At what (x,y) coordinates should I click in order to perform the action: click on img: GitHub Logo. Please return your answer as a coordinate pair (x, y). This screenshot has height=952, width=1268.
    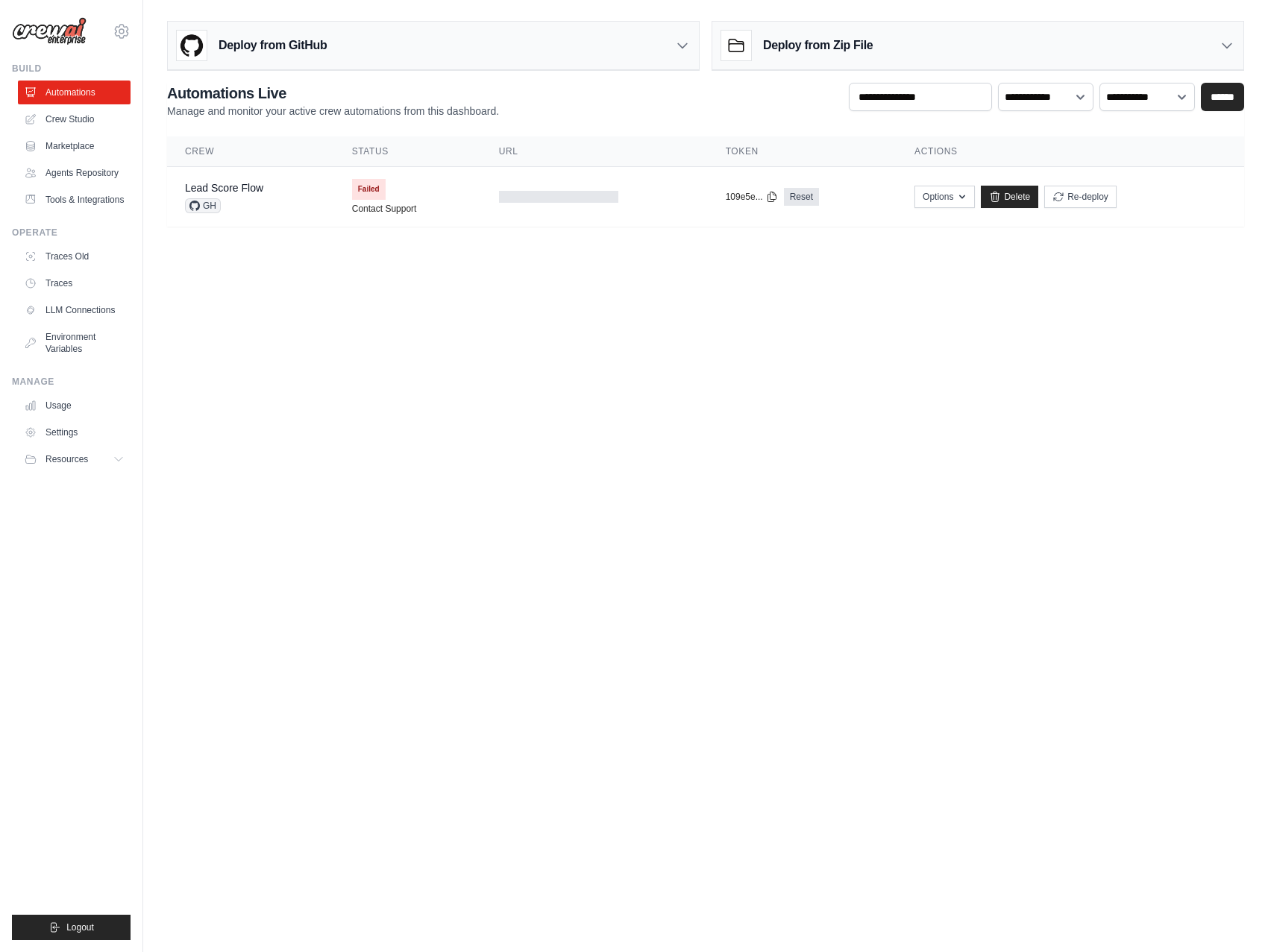
    Looking at the image, I should click on (192, 45).